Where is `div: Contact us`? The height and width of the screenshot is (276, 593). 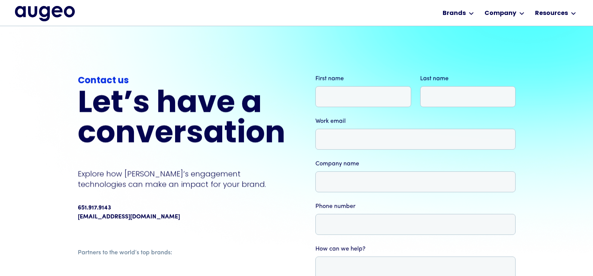 div: Contact us is located at coordinates (181, 81).